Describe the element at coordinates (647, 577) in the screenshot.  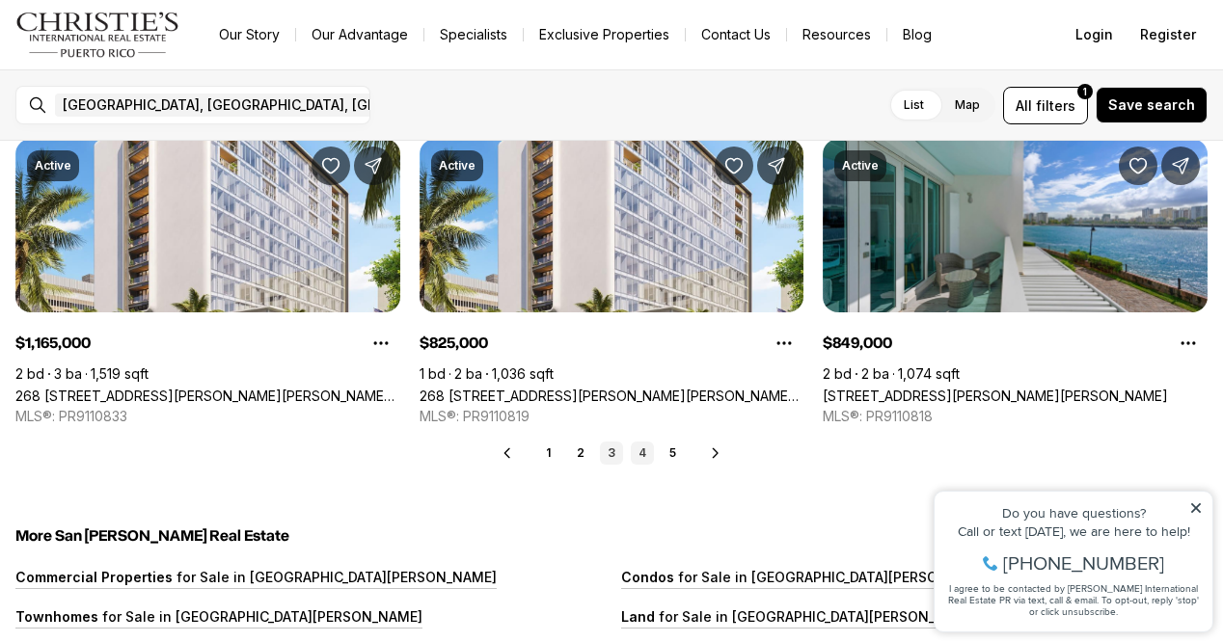
I see `p: Condos` at that location.